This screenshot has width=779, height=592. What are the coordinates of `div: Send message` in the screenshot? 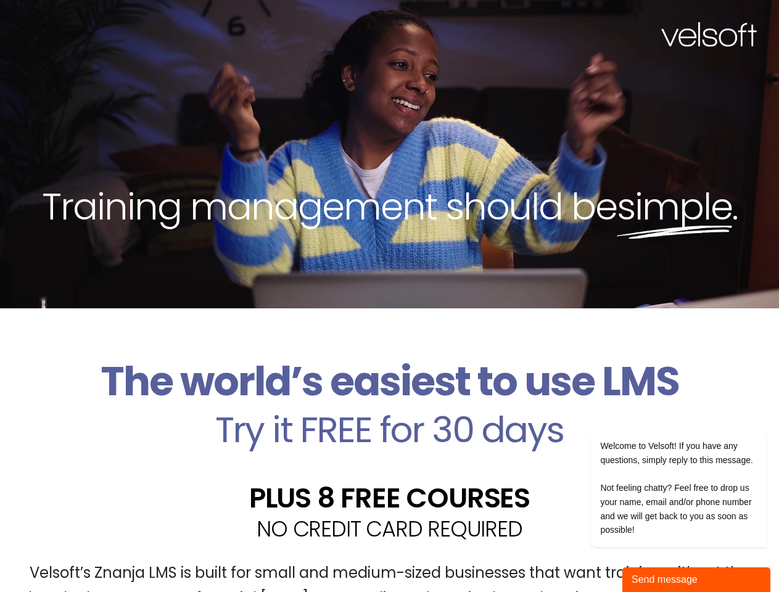 It's located at (74, 15).